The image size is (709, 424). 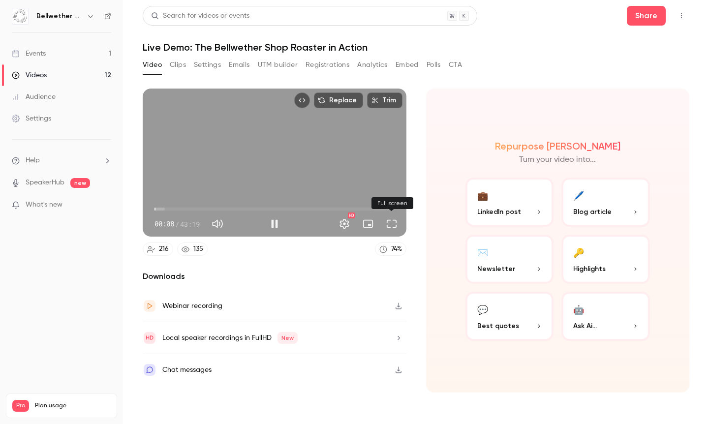 I want to click on span: LinkedIn post, so click(x=499, y=212).